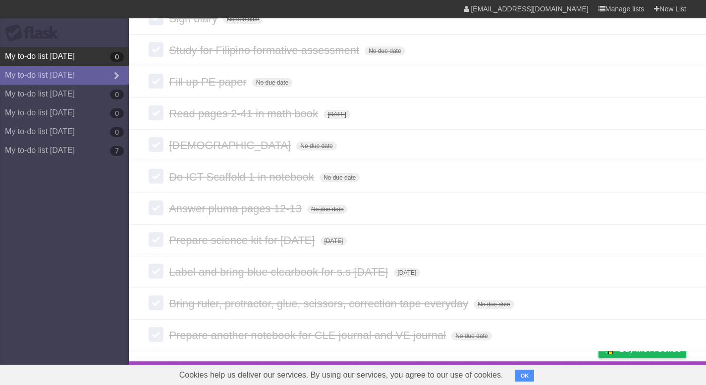 This screenshot has width=706, height=385. Describe the element at coordinates (598, 374) in the screenshot. I see `a: Privacy` at that location.